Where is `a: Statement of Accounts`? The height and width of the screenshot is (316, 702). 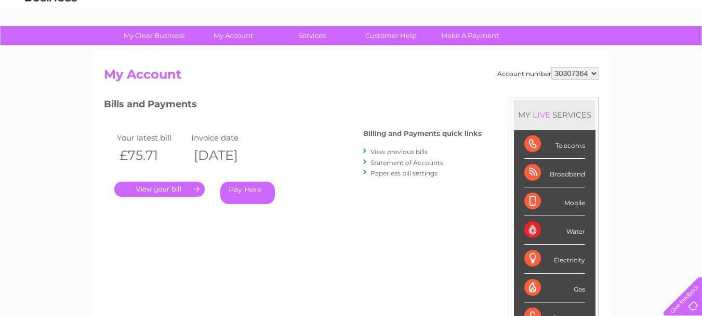
a: Statement of Accounts is located at coordinates (407, 162).